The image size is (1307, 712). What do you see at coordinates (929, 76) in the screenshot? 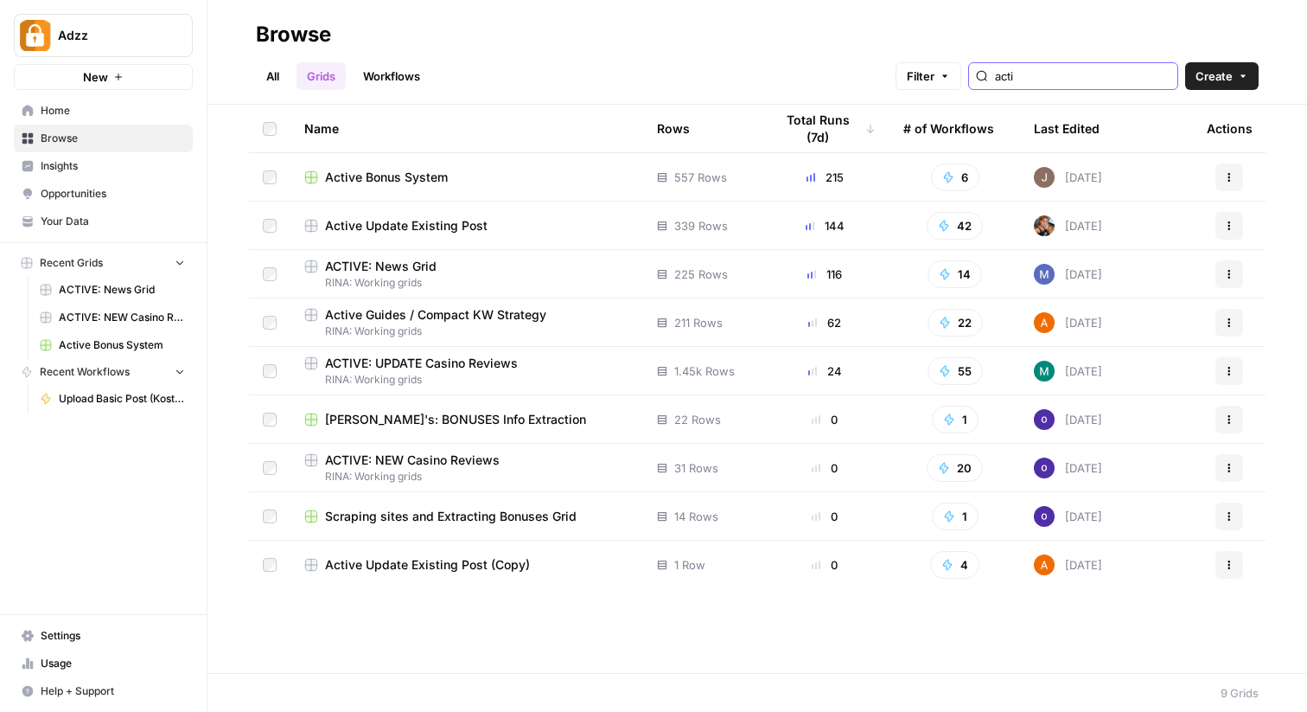
I see `button: Filter` at bounding box center [929, 76].